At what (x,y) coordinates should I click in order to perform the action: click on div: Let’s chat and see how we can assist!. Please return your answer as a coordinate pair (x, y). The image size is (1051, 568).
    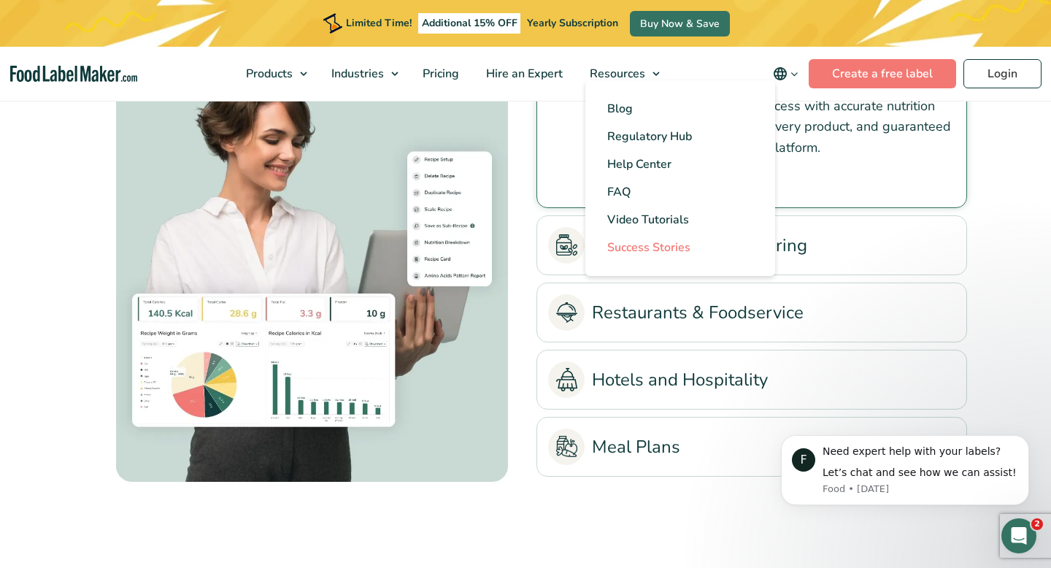
    Looking at the image, I should click on (161, 60).